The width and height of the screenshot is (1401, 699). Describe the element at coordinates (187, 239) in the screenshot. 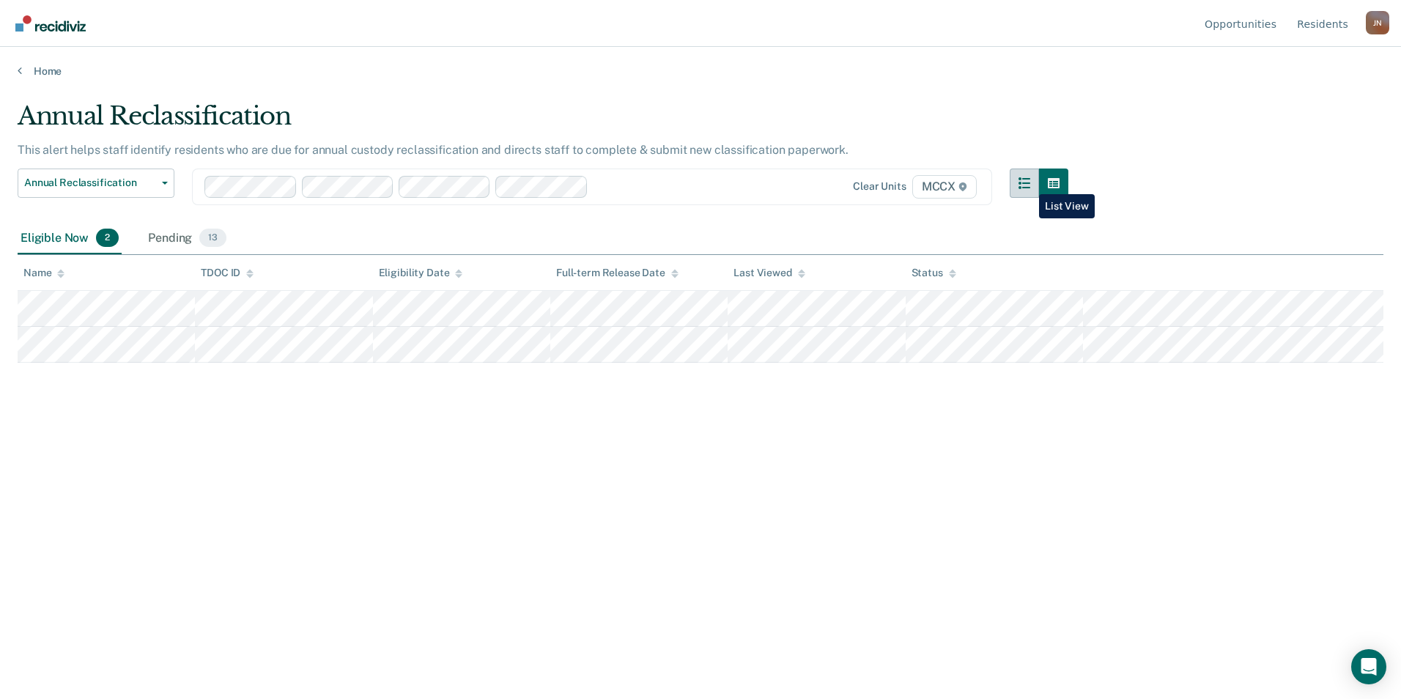

I see `div: Pending13` at that location.